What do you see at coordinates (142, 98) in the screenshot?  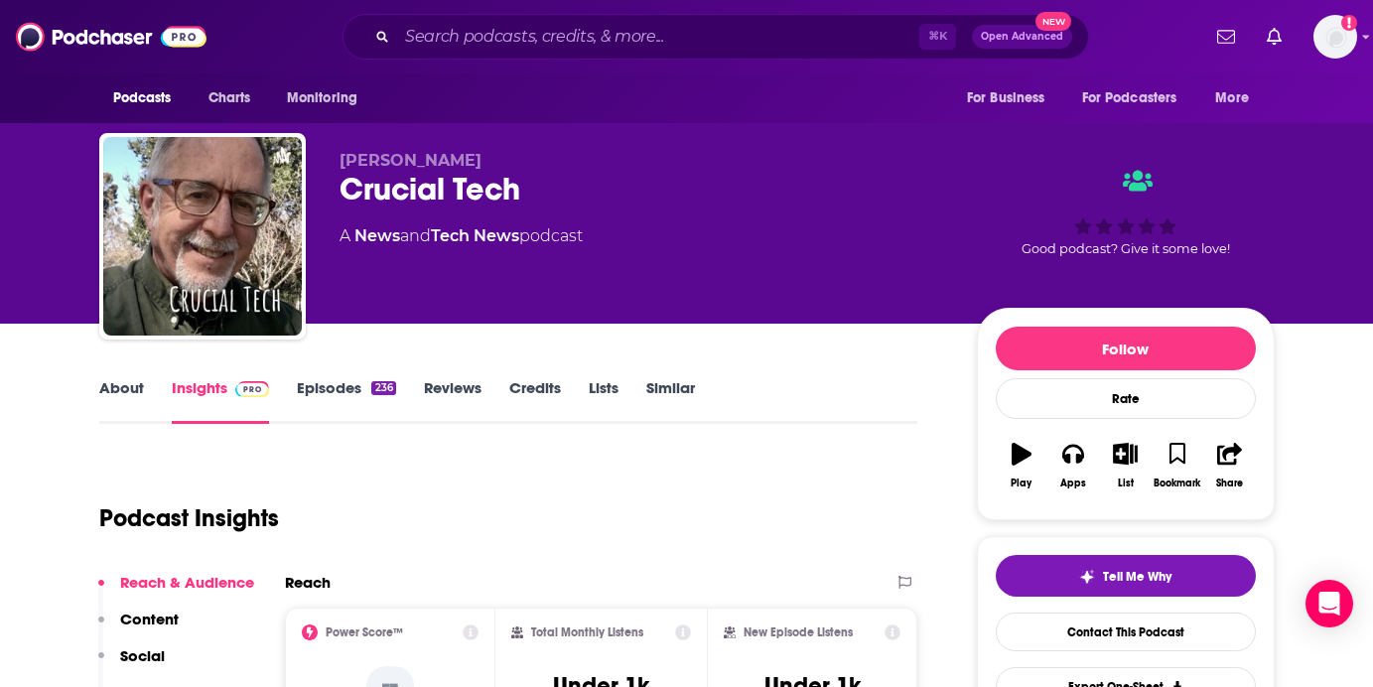 I see `span: Podcasts` at bounding box center [142, 98].